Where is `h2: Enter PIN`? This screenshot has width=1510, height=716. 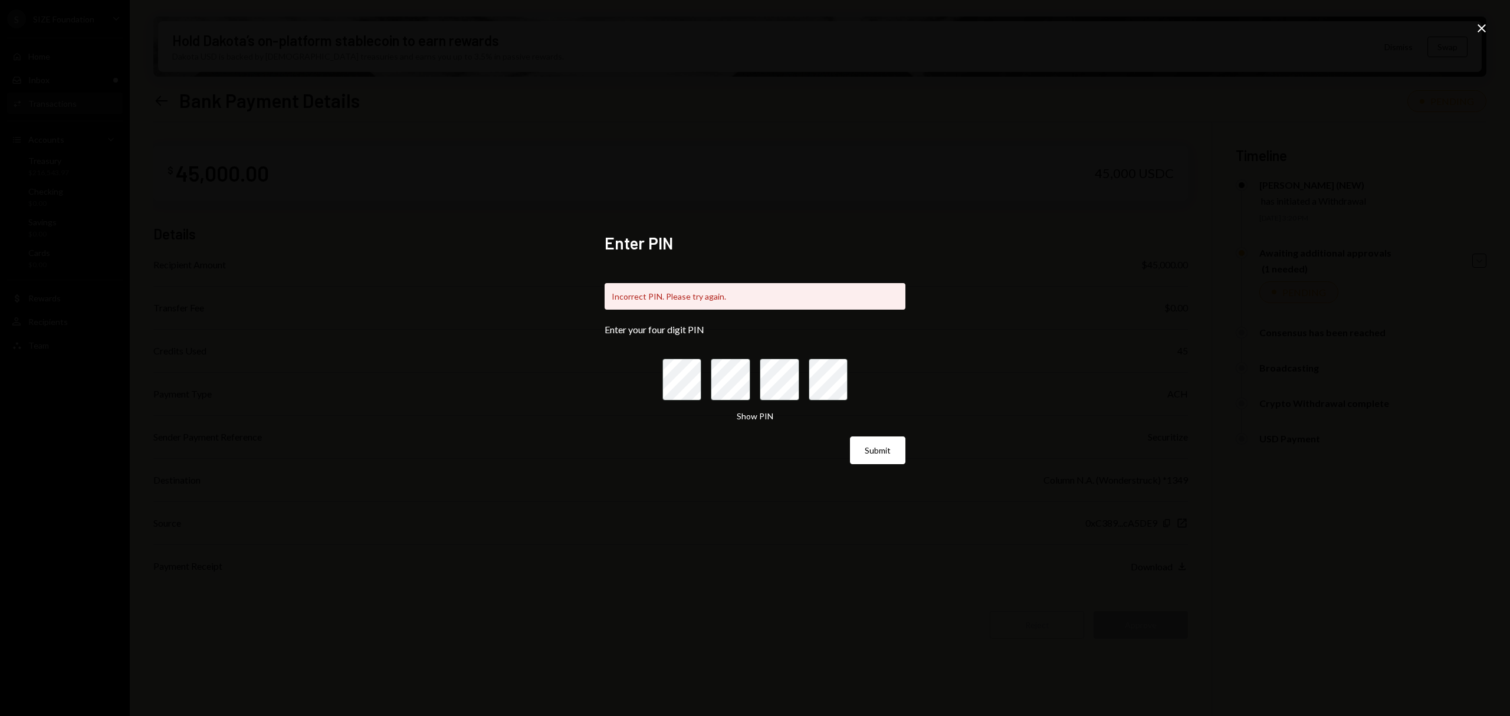 h2: Enter PIN is located at coordinates (755, 243).